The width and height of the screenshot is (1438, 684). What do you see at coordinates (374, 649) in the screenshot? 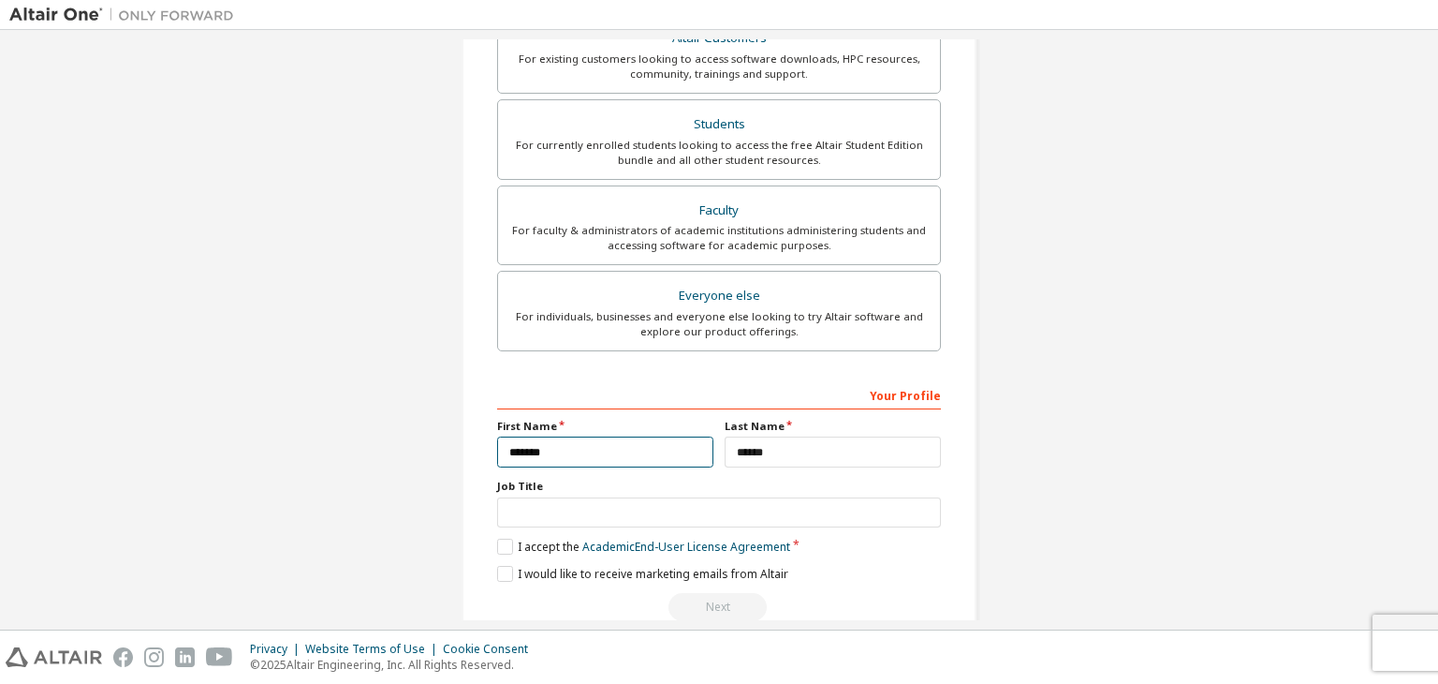
I see `div: Website Terms of Use` at bounding box center [374, 649].